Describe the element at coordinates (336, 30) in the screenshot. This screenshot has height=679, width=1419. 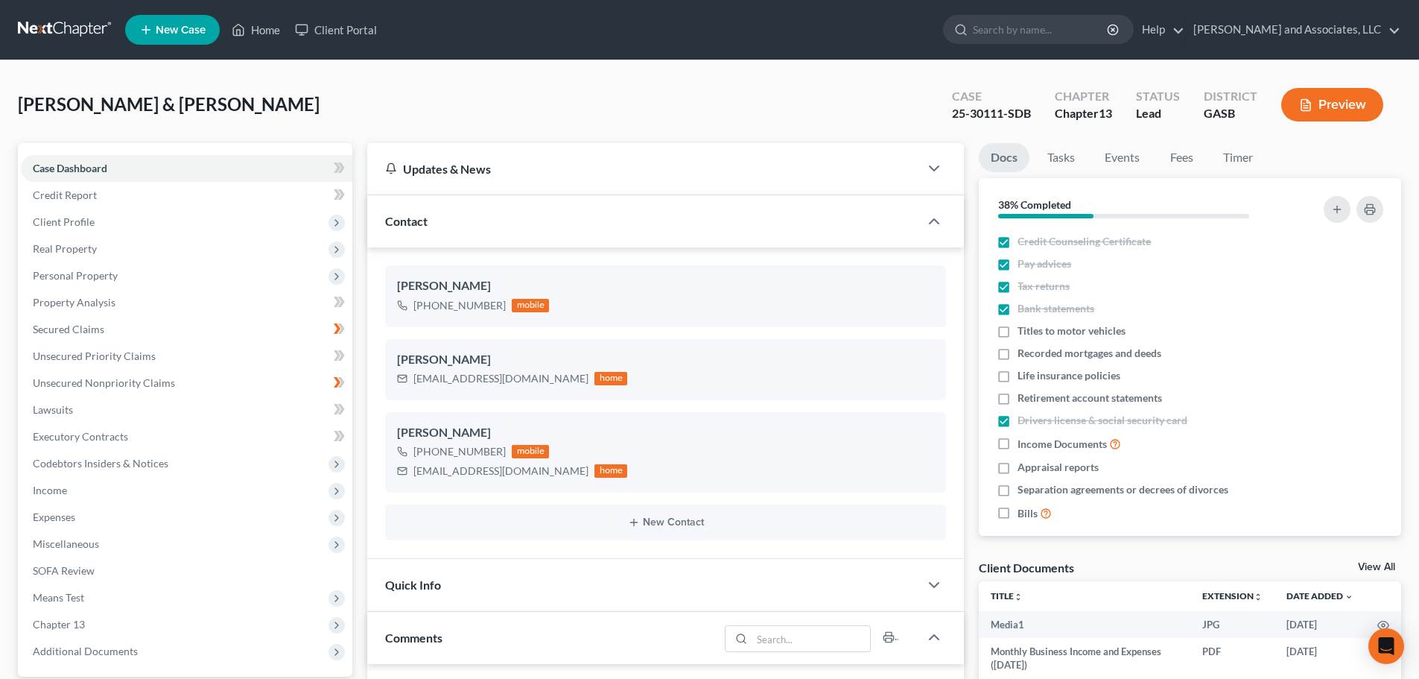
I see `a: Client Portal` at that location.